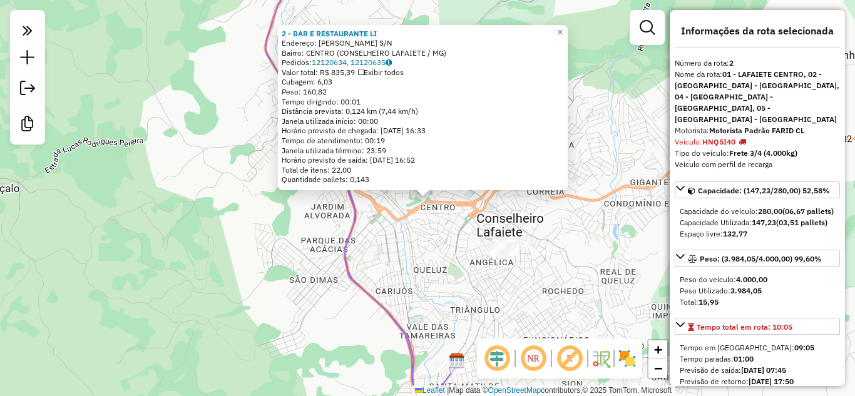  I want to click on a: Capacidade: (147,23/280,00) 52,58%, so click(757, 190).